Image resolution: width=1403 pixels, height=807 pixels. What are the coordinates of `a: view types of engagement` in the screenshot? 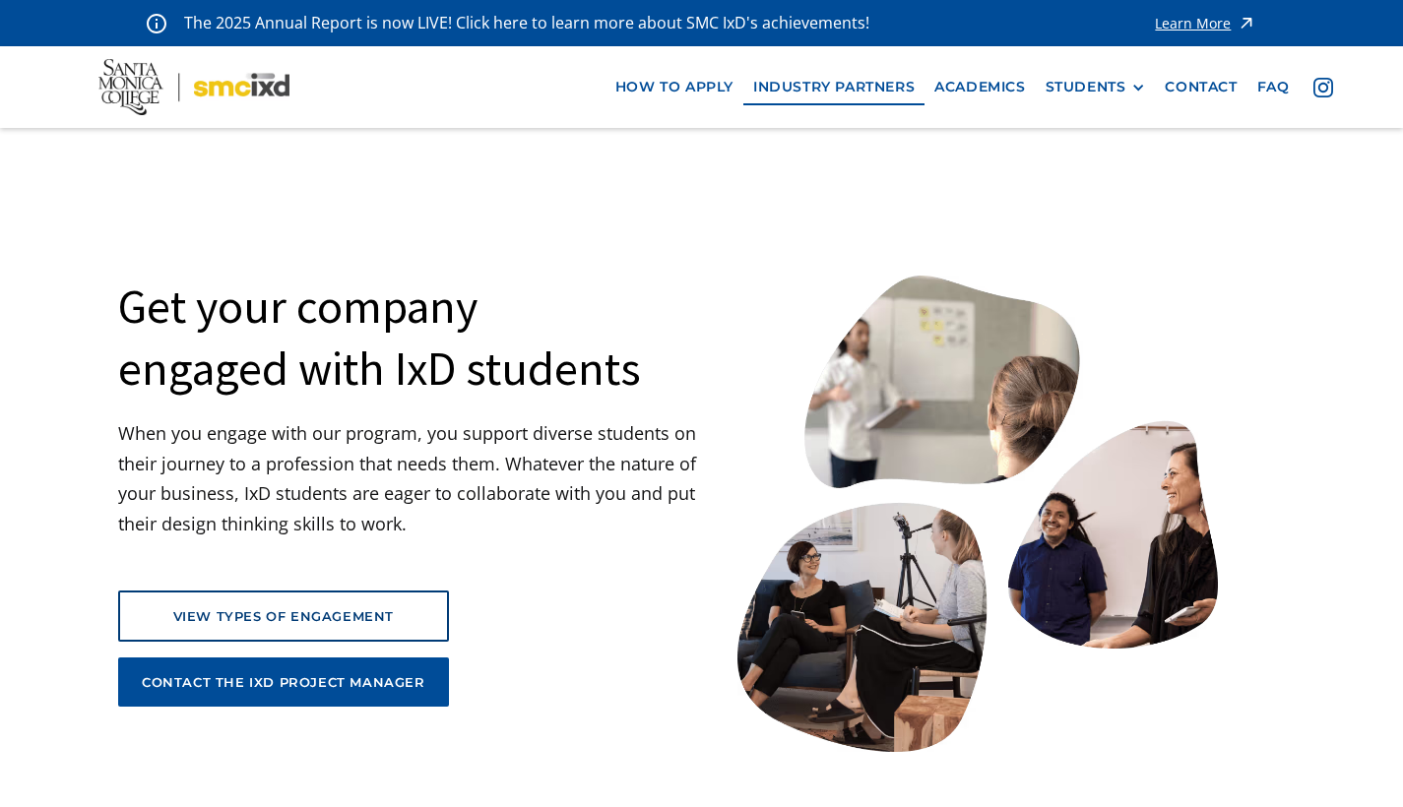 It's located at (284, 616).